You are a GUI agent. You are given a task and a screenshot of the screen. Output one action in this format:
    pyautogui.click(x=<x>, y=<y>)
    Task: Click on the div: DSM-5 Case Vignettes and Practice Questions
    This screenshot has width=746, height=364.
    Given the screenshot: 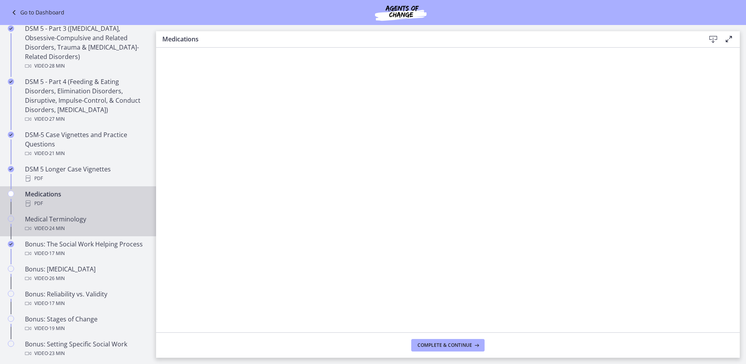 What is the action you would take?
    pyautogui.click(x=86, y=144)
    